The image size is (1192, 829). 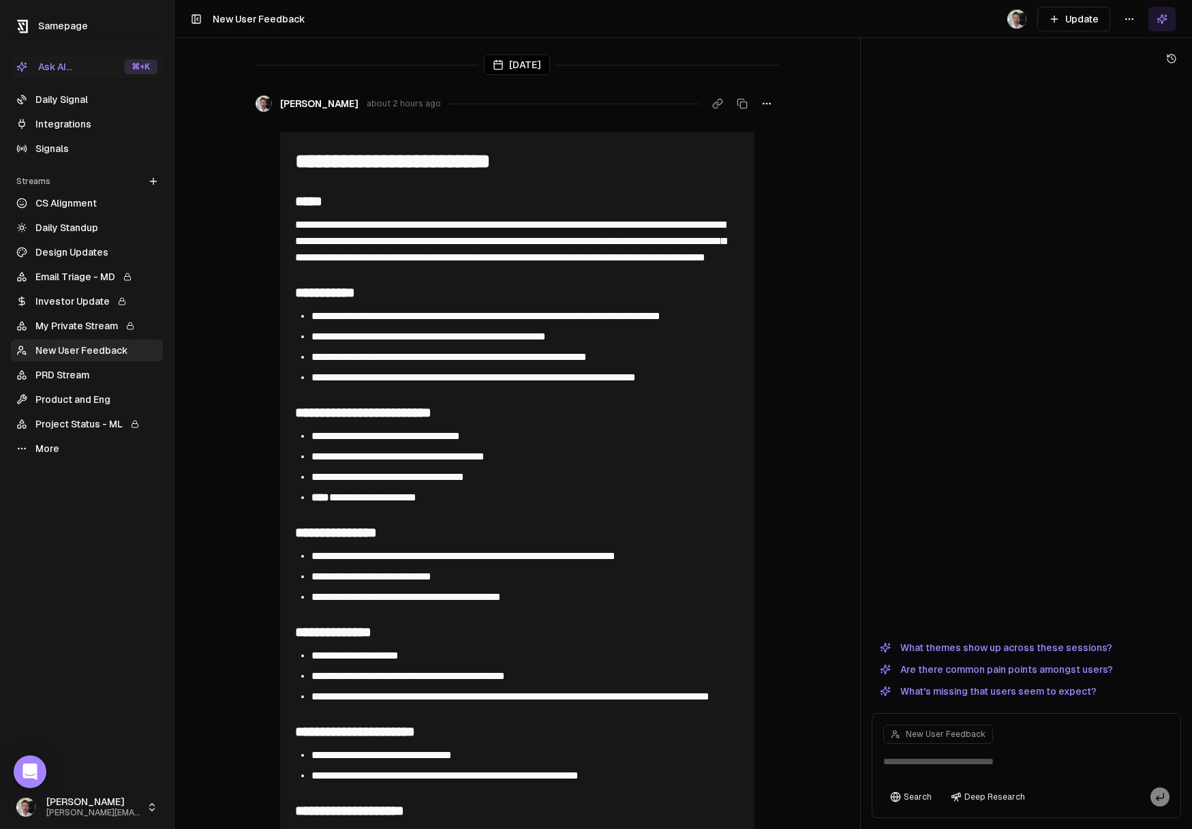 What do you see at coordinates (87, 375) in the screenshot?
I see `a: PRD Stream` at bounding box center [87, 375].